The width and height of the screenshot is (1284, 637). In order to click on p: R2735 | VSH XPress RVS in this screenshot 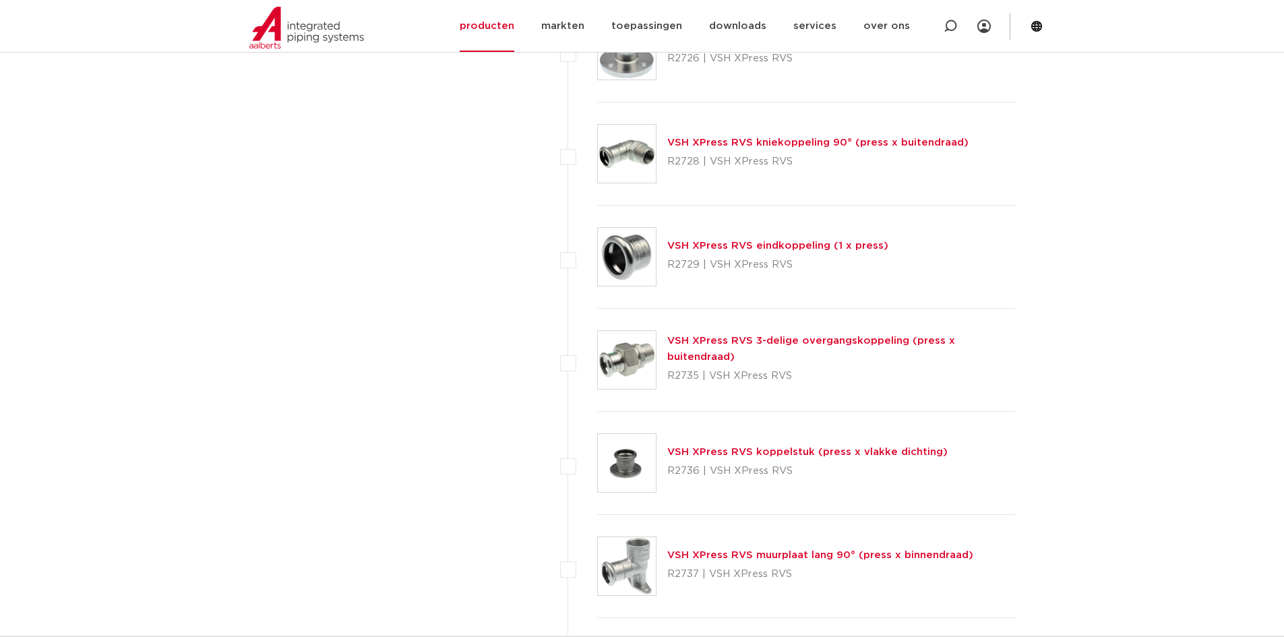, I will do `click(841, 376)`.